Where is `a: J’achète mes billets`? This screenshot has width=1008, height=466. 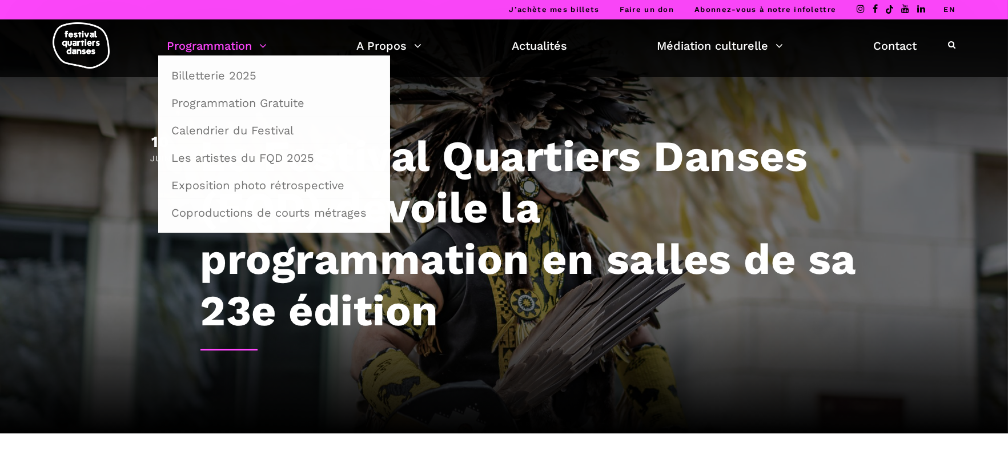
a: J’achète mes billets is located at coordinates (554, 9).